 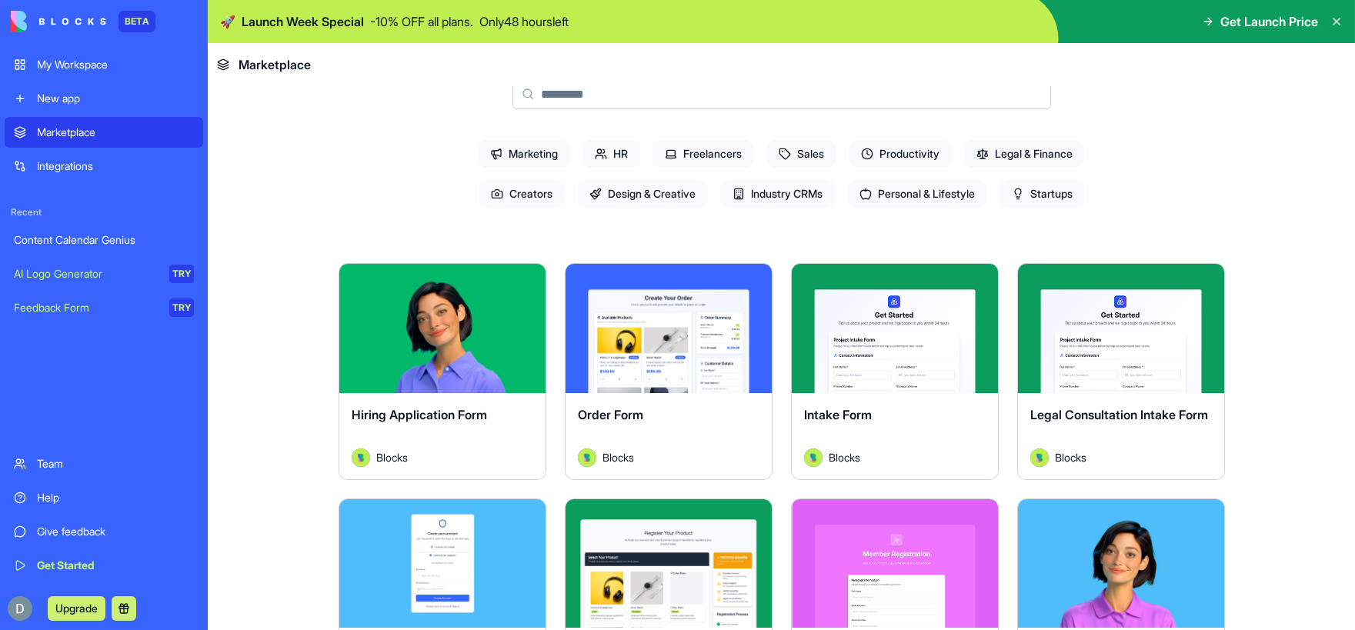 I want to click on div: New app, so click(x=115, y=99).